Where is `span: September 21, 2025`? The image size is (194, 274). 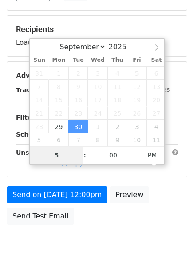
span: September 21, 2025 is located at coordinates (40, 113).